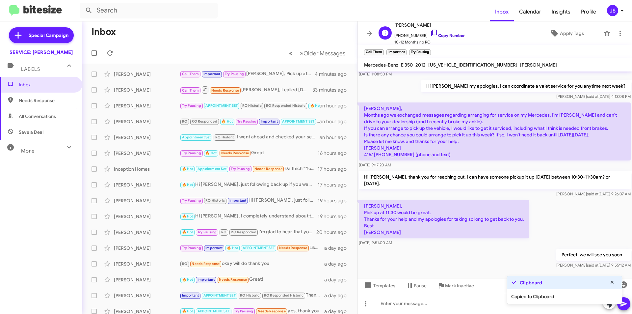  Describe the element at coordinates (41, 35) in the screenshot. I see `a: Special Campaign` at that location.